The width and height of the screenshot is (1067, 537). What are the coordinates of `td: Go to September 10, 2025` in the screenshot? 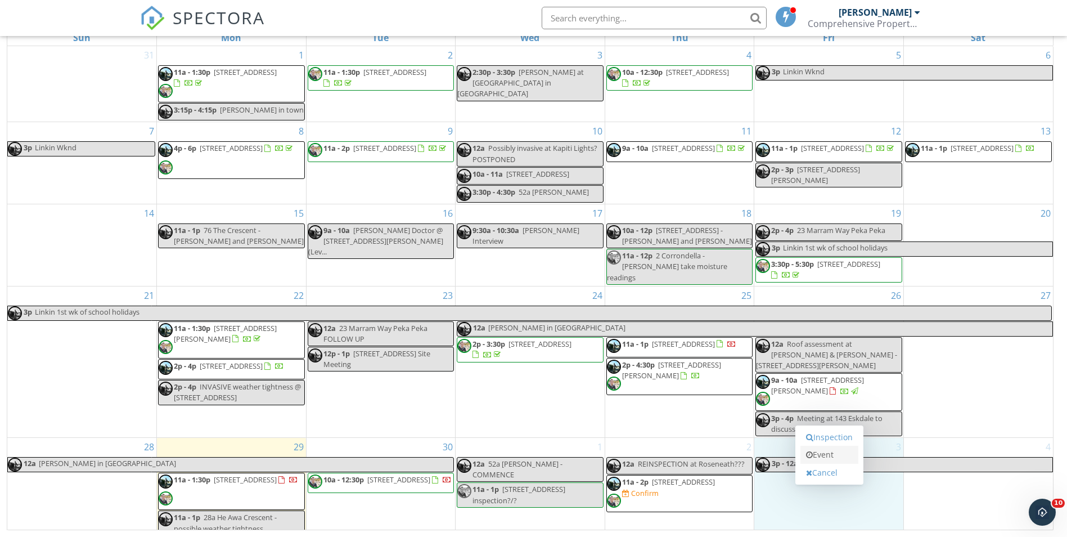 It's located at (531, 163).